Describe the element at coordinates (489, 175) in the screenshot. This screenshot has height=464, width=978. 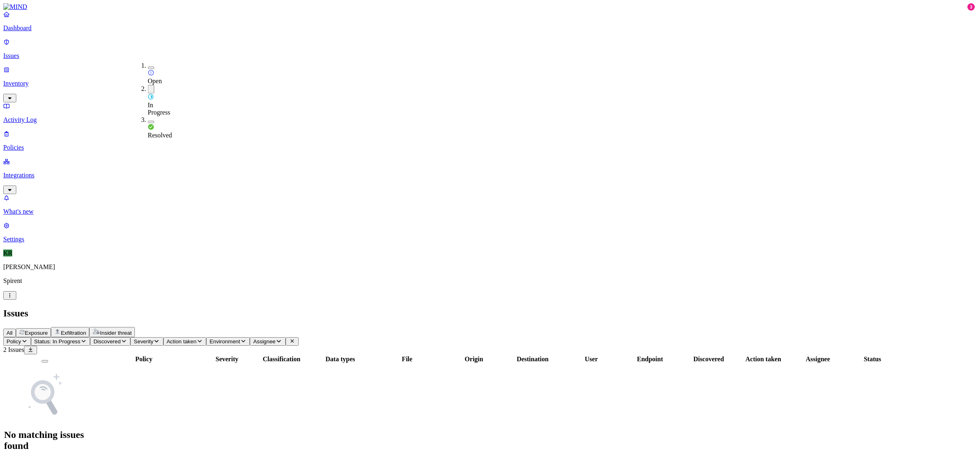
I see `p: Integrations` at that location.